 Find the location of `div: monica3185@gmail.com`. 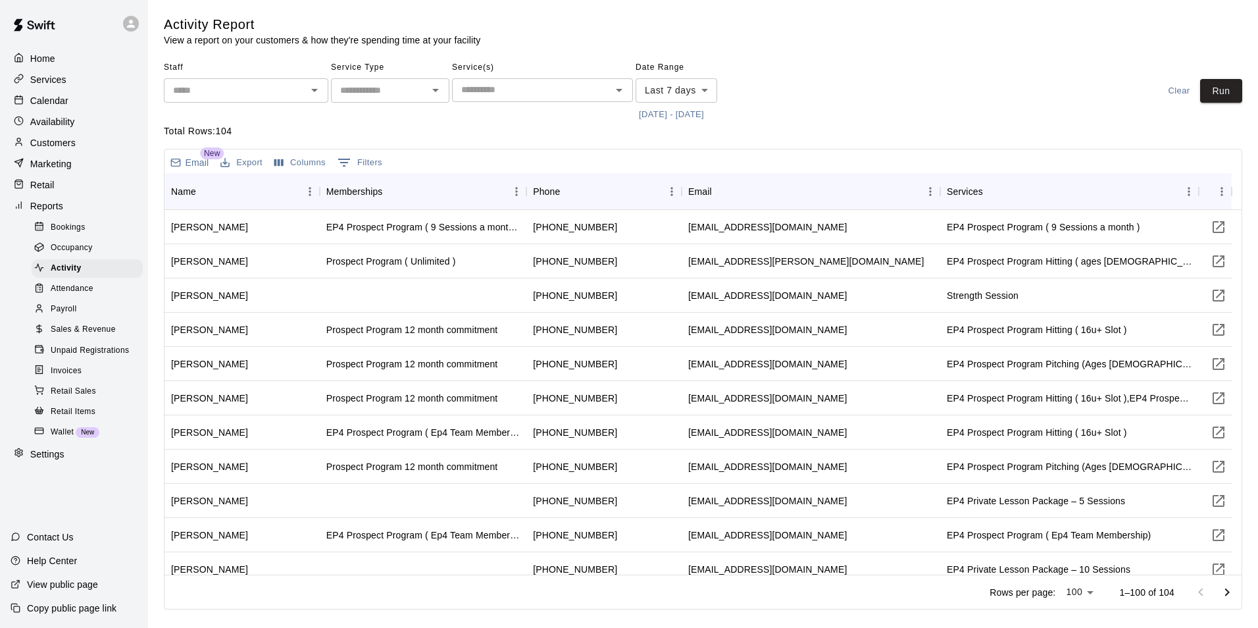

div: monica3185@gmail.com is located at coordinates (767, 535).